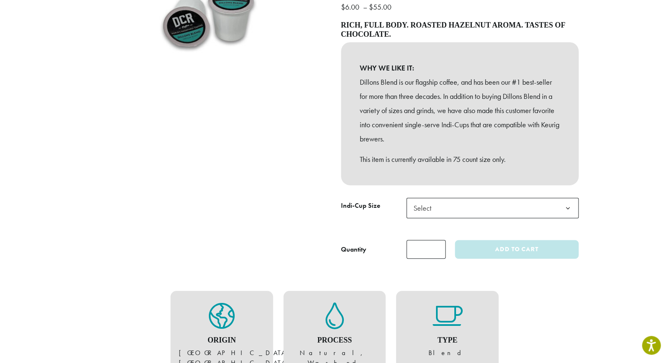  What do you see at coordinates (351, 7) in the screenshot?
I see `bdi: 6.00` at bounding box center [351, 7].